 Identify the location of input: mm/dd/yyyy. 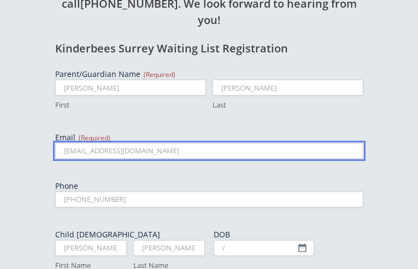
(264, 248).